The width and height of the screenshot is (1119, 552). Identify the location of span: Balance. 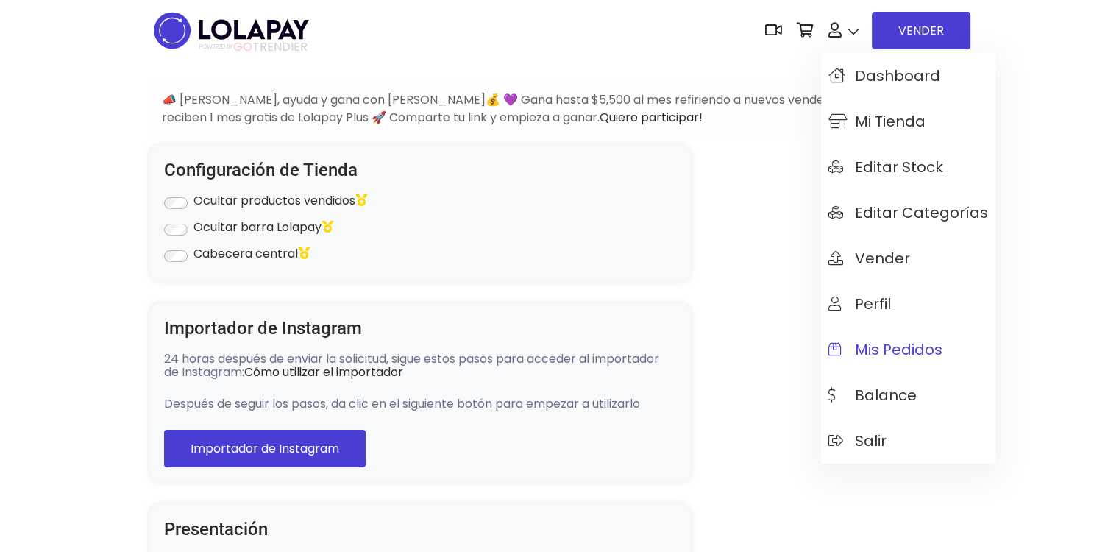
(872, 395).